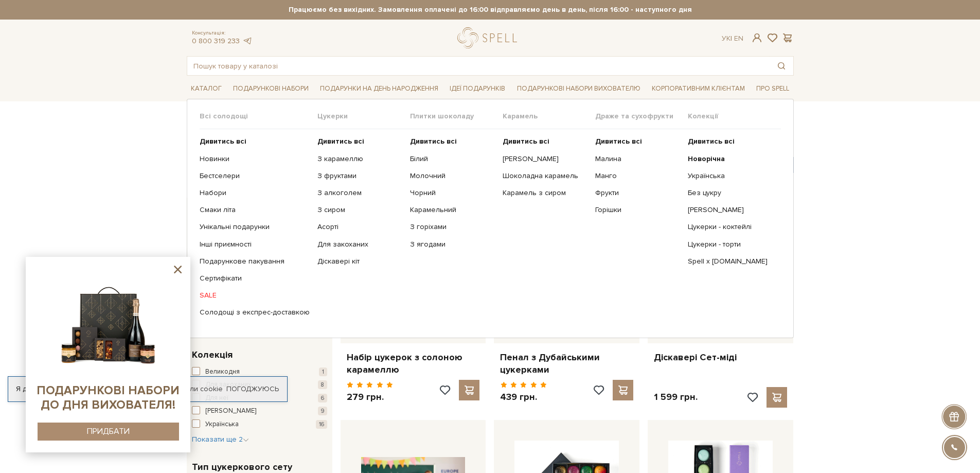  Describe the element at coordinates (360, 227) in the screenshot. I see `a: Асорті` at that location.